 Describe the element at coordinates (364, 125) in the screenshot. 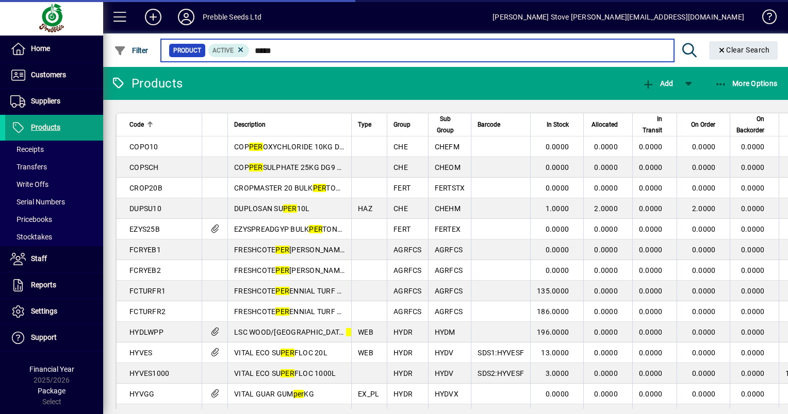

I see `span: Type` at that location.